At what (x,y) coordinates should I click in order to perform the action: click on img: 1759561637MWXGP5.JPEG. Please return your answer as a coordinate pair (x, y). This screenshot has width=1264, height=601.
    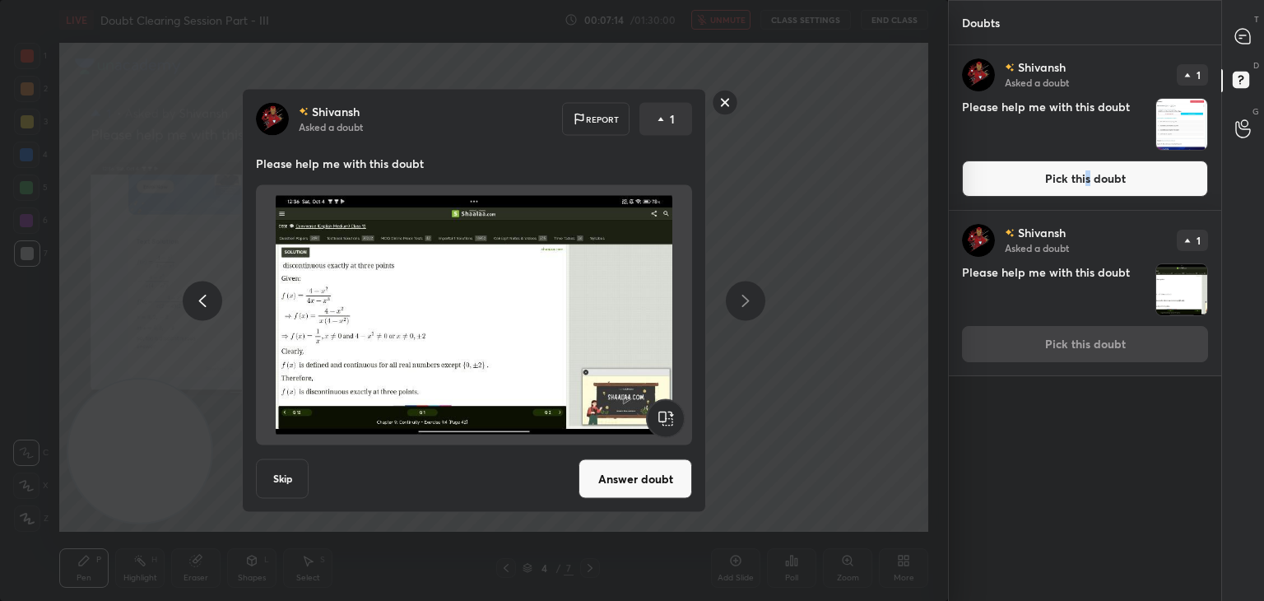
    Looking at the image, I should click on (1181, 124).